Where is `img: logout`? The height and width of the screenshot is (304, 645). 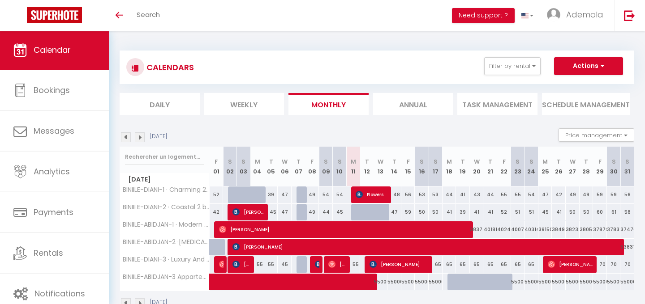 img: logout is located at coordinates (629, 15).